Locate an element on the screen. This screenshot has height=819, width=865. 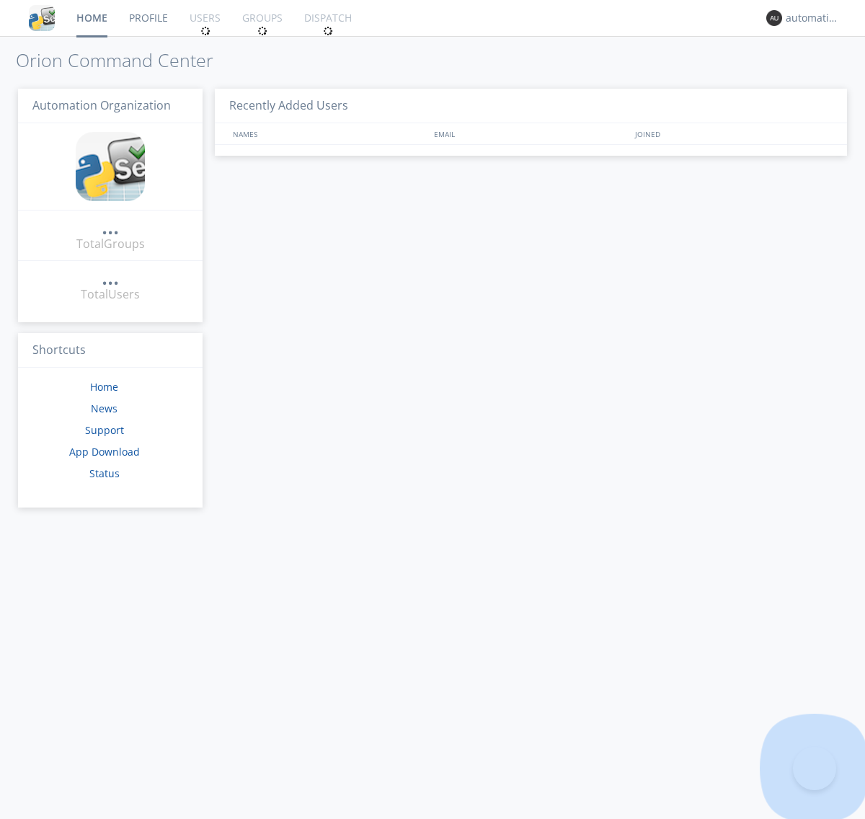
div: Total Groups is located at coordinates (110, 244).